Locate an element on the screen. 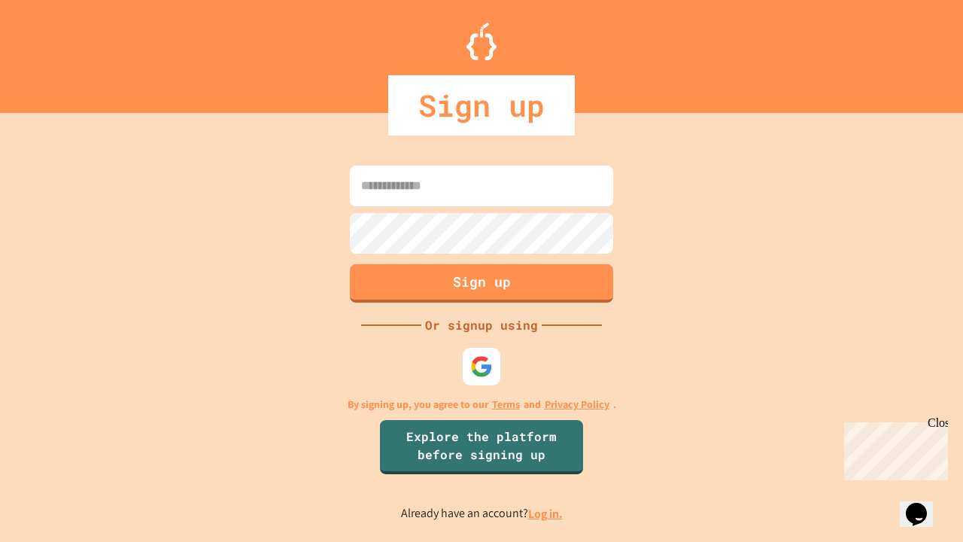 The image size is (963, 542). button: Sign up is located at coordinates (482, 283).